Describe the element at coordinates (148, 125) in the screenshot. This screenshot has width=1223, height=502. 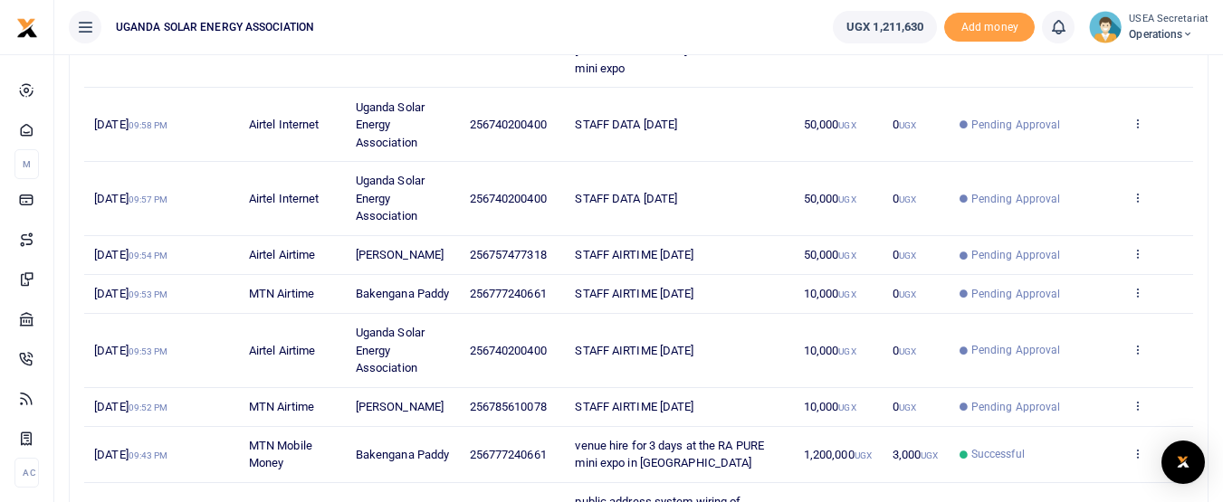
I see `small: 09:58 PM` at that location.